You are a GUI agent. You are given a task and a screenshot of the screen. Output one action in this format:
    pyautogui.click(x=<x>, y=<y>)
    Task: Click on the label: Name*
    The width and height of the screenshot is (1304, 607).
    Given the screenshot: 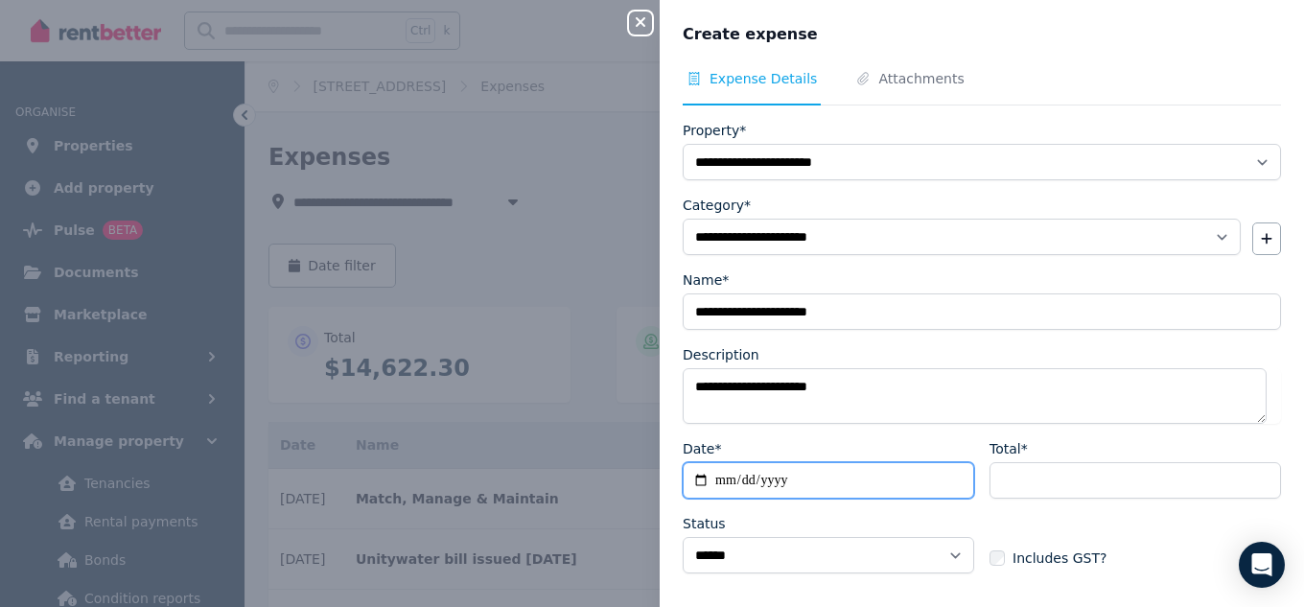 What is the action you would take?
    pyautogui.click(x=706, y=280)
    